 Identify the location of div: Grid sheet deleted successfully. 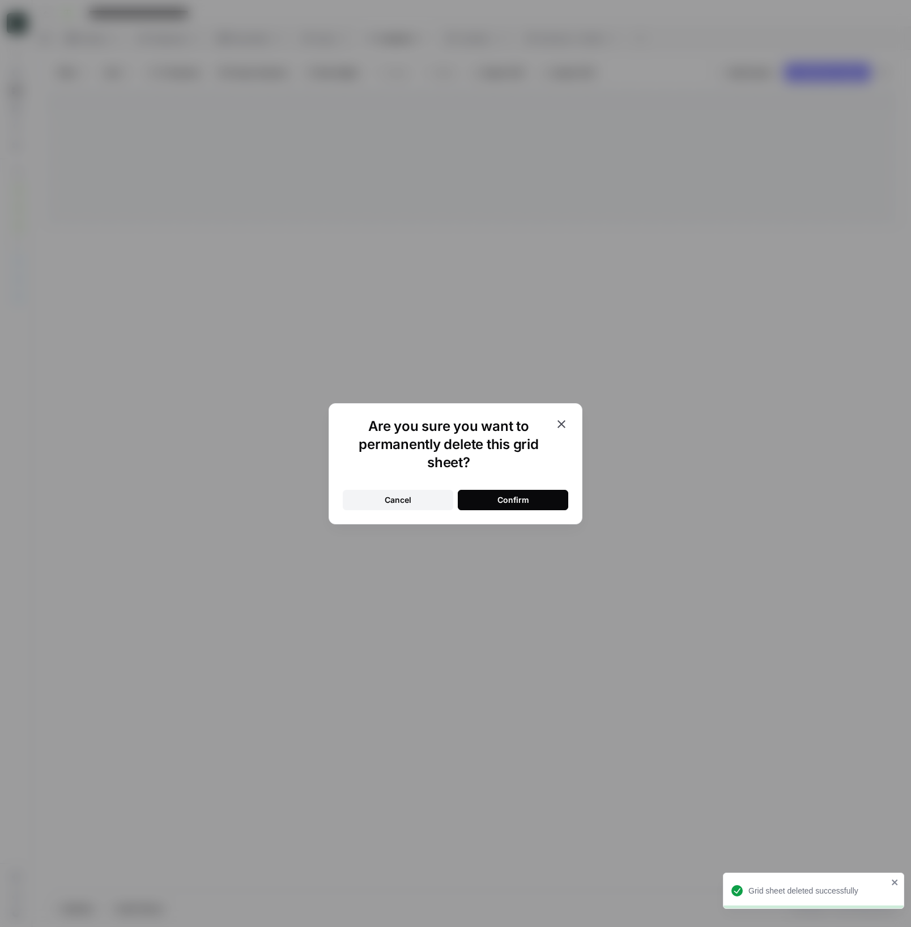
(818, 891).